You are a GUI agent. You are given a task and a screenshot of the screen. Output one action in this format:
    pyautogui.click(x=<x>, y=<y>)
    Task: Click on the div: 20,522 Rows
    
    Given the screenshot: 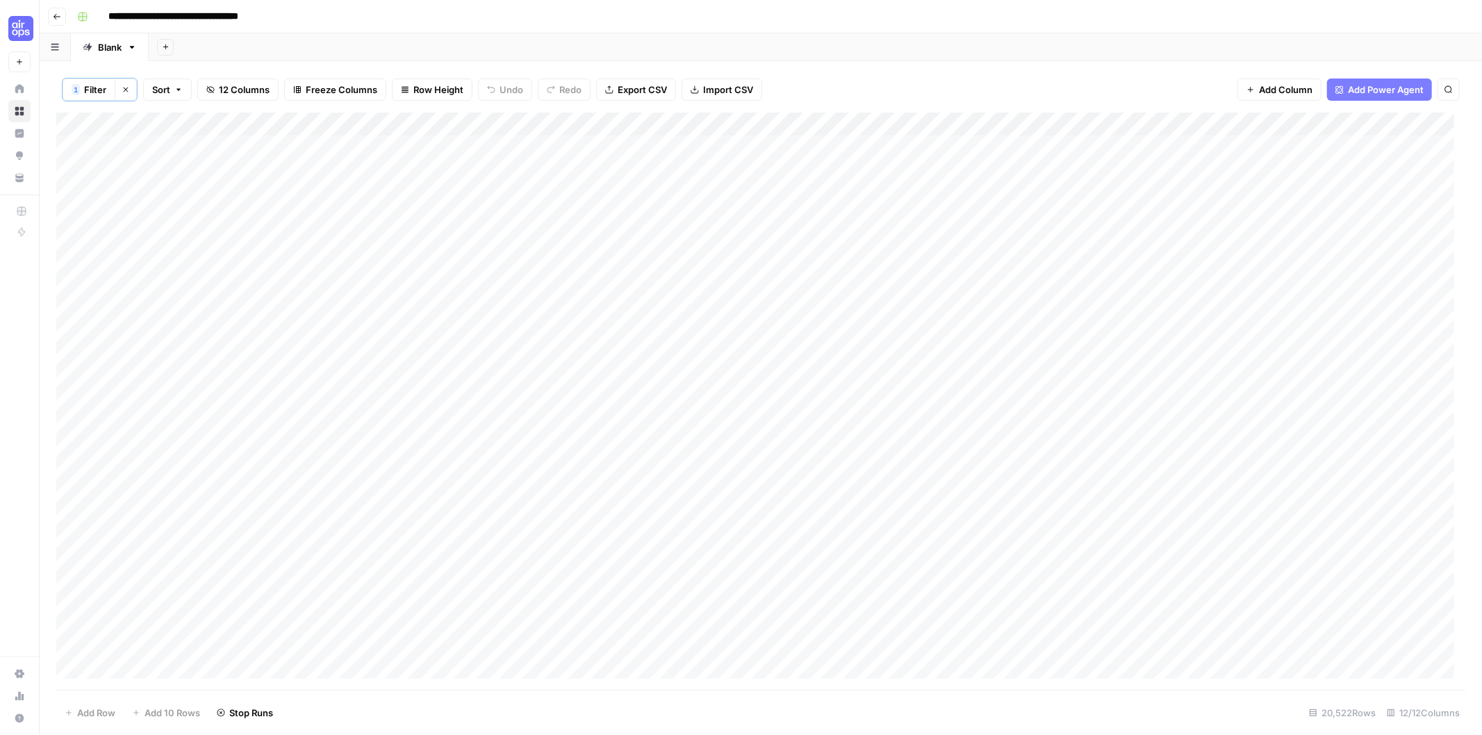 What is the action you would take?
    pyautogui.click(x=1342, y=713)
    